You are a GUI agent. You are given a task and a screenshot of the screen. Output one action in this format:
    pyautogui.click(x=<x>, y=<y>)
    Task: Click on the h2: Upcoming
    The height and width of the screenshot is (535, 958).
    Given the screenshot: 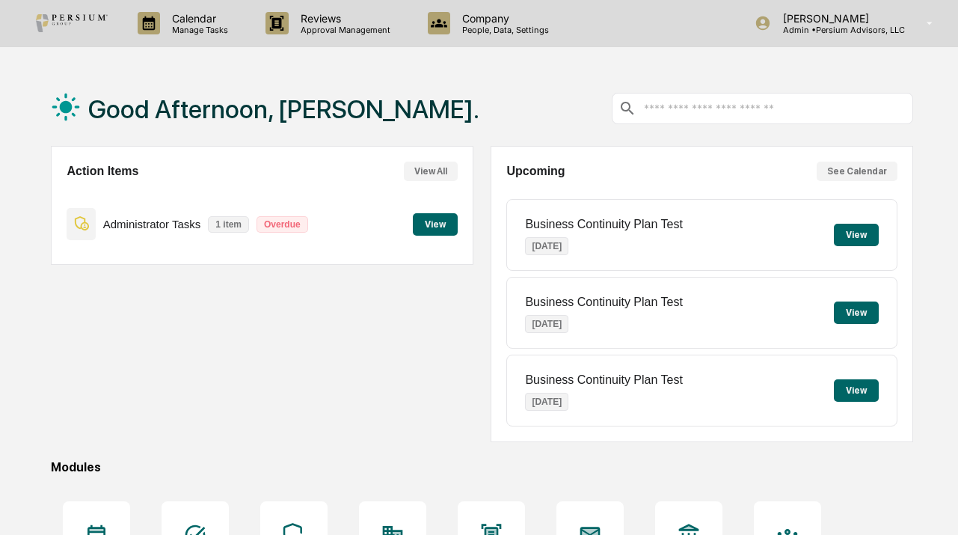 What is the action you would take?
    pyautogui.click(x=536, y=171)
    